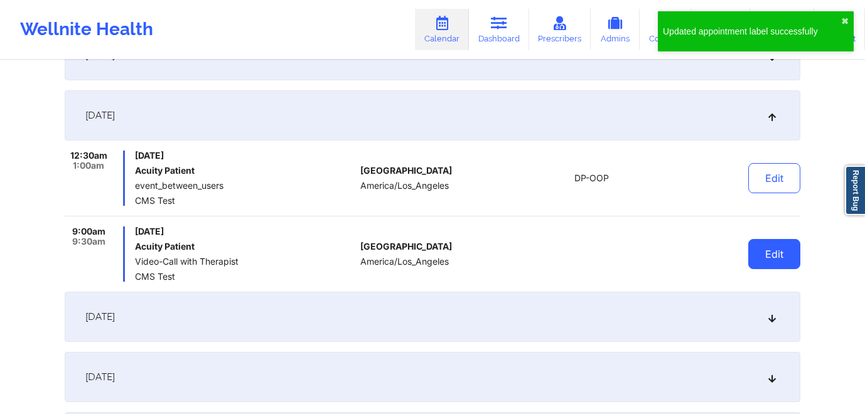 The height and width of the screenshot is (414, 865). What do you see at coordinates (665, 30) in the screenshot?
I see `a: Coaches` at bounding box center [665, 30].